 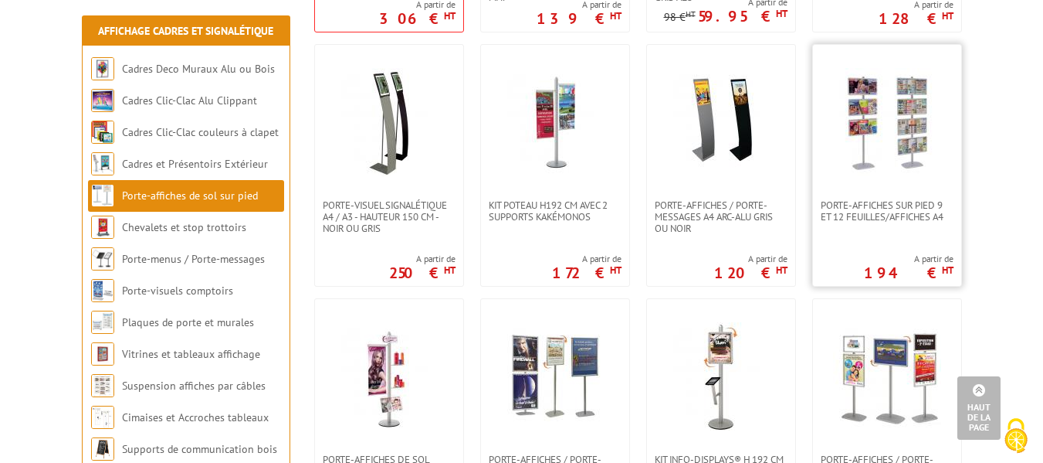 What do you see at coordinates (103, 195) in the screenshot?
I see `img: Porte-affiches de sol sur pied` at bounding box center [103, 195].